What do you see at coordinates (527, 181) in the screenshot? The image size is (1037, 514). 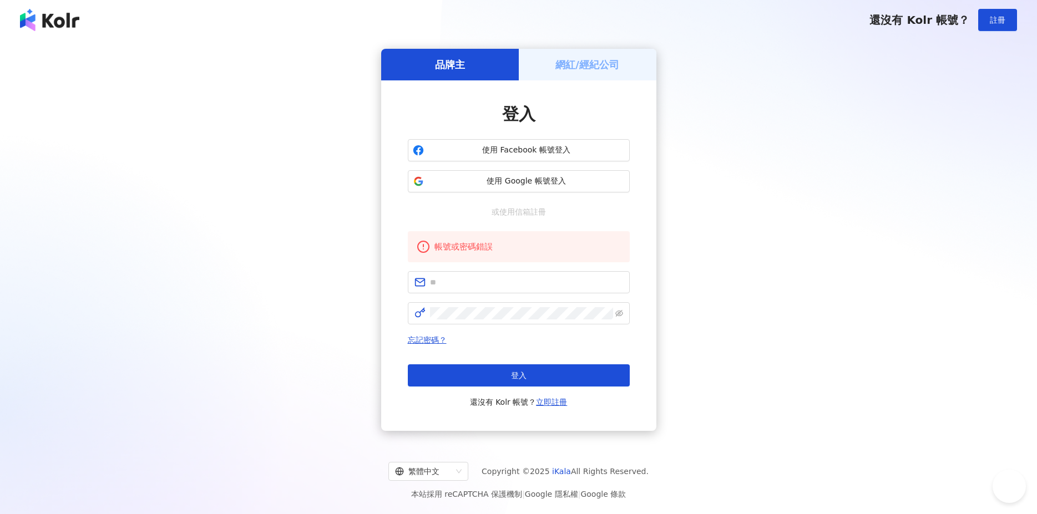 I see `span: 使用 Google 帳號登入` at bounding box center [527, 181].